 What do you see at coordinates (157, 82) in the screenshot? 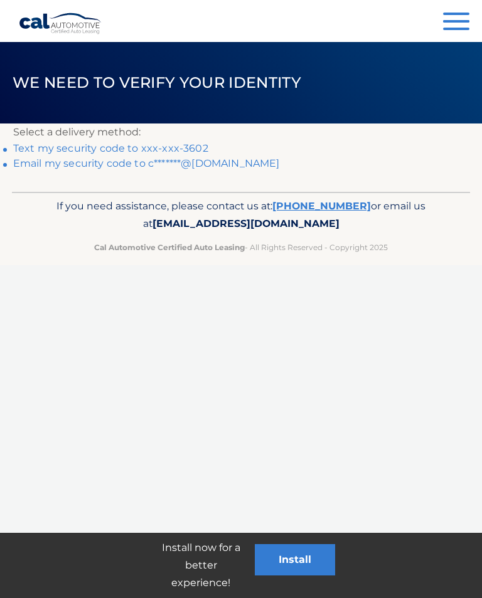
I see `span: We need to verify your identity` at bounding box center [157, 82].